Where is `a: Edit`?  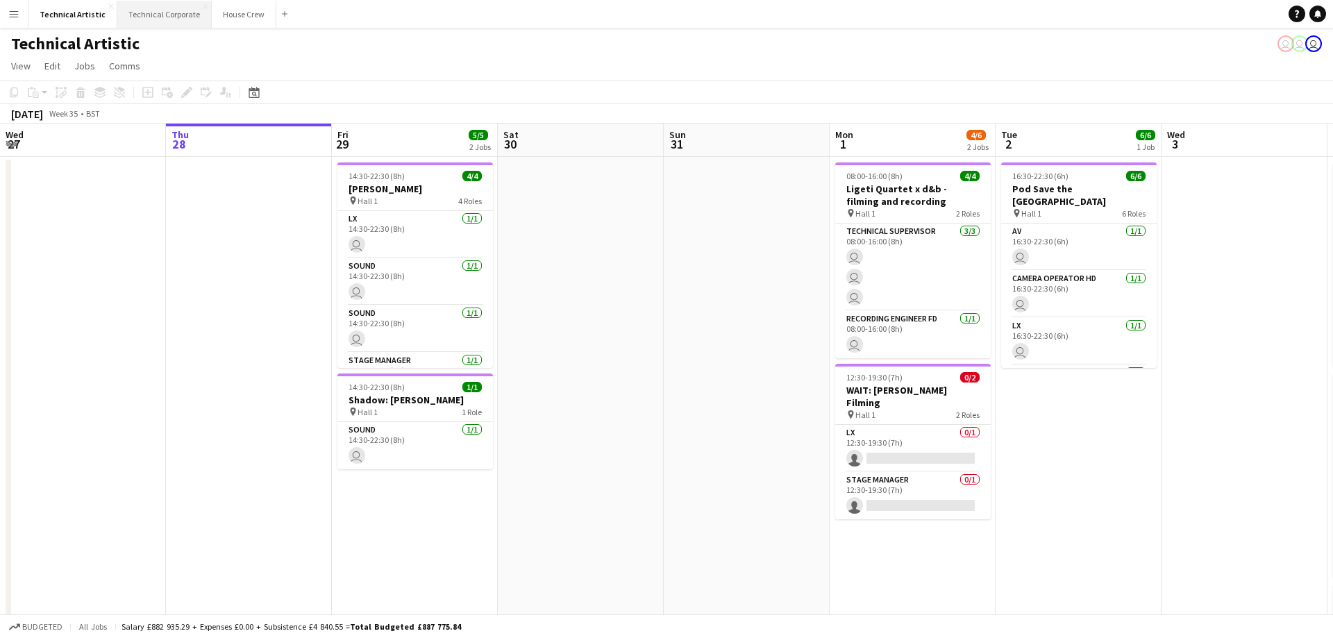 a: Edit is located at coordinates (52, 66).